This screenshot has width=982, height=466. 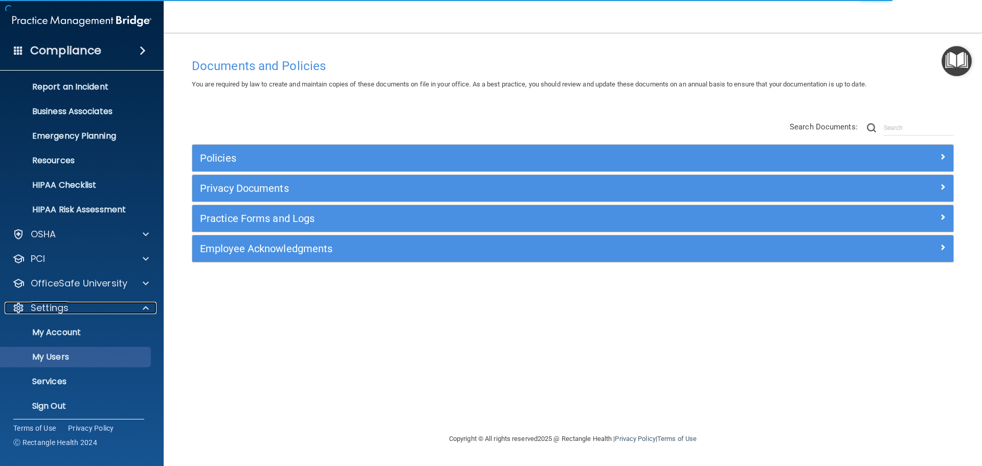 What do you see at coordinates (80, 283) in the screenshot?
I see `a: OfficeSafe University` at bounding box center [80, 283].